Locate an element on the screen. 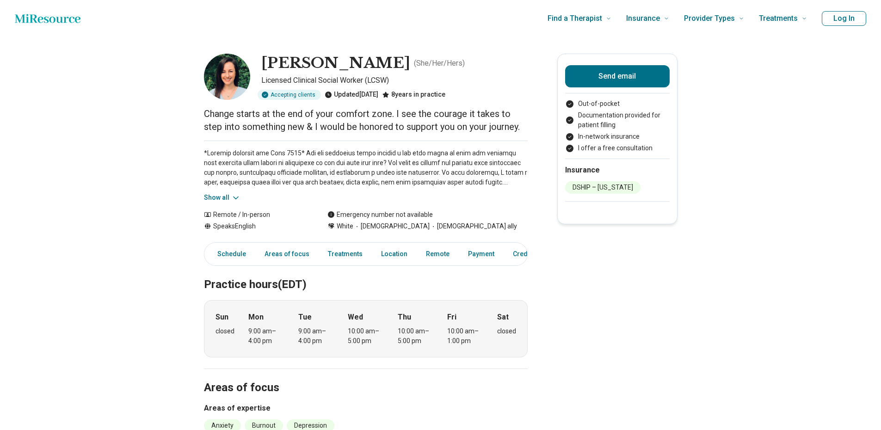 The width and height of the screenshot is (881, 430). a: Location is located at coordinates (394, 254).